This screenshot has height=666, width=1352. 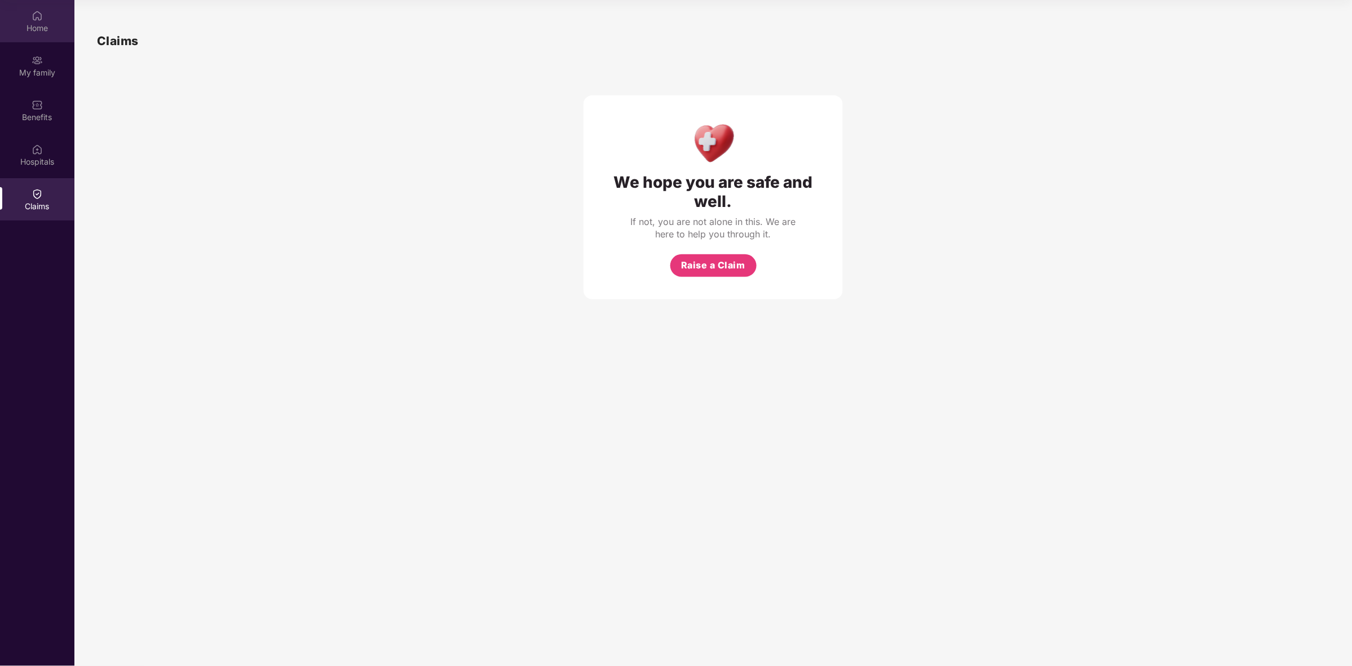 I want to click on img: svg+xml;base64,PHN2ZyB3aWR0aD0iMjAiIGhlaWdodD0iMjAiIHZpZXdCb3g9IjAgMCAyMCAyMCIgZmlsbD0ibm9uZSIgeG..., so click(x=37, y=60).